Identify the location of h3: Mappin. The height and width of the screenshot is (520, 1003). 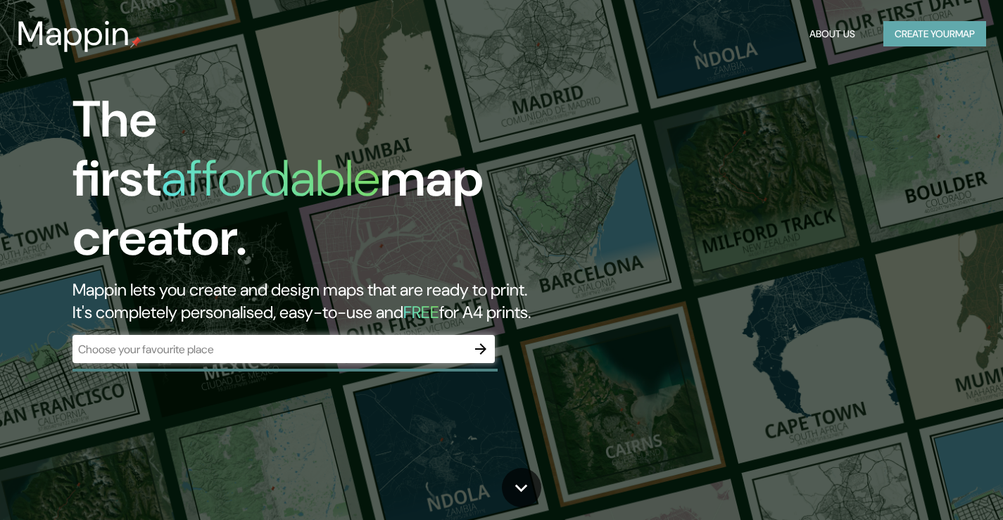
(73, 34).